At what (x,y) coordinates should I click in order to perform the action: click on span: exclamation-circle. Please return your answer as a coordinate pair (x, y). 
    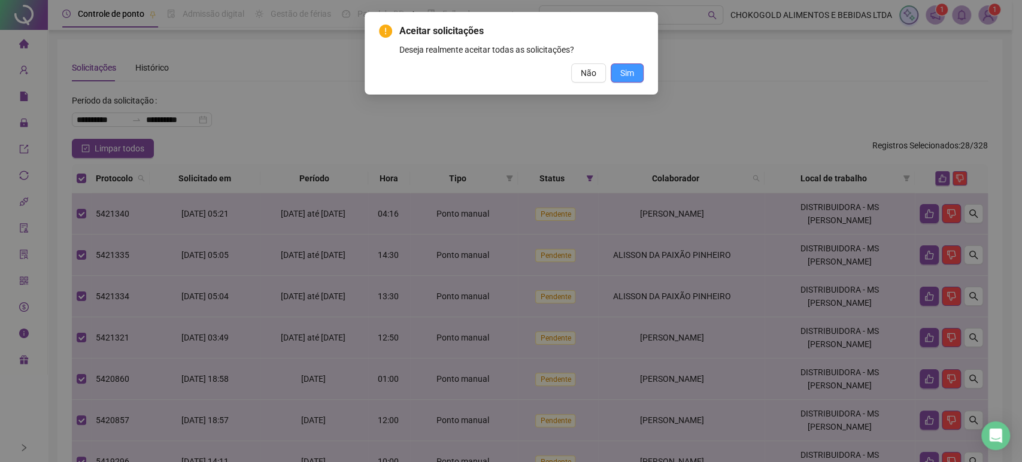
    Looking at the image, I should click on (386, 31).